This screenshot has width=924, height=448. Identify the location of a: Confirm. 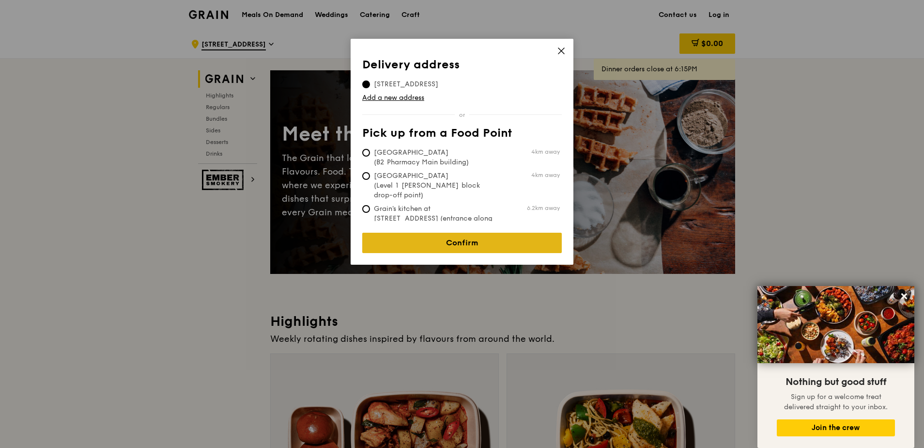
(462, 243).